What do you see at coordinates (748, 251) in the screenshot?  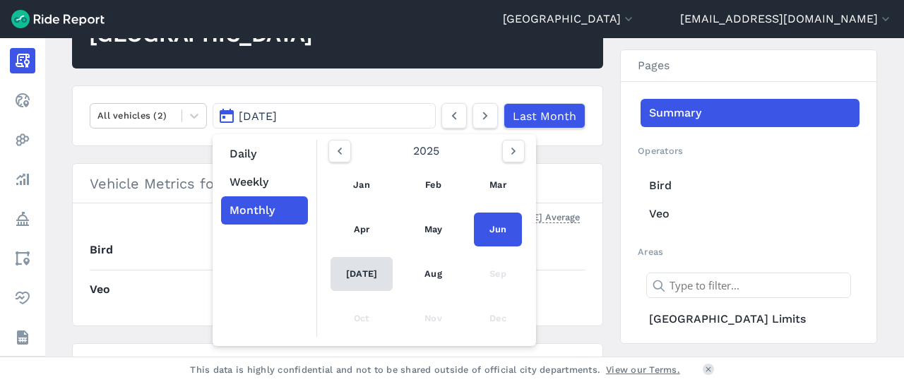 I see `h2: Areas` at bounding box center [748, 251].